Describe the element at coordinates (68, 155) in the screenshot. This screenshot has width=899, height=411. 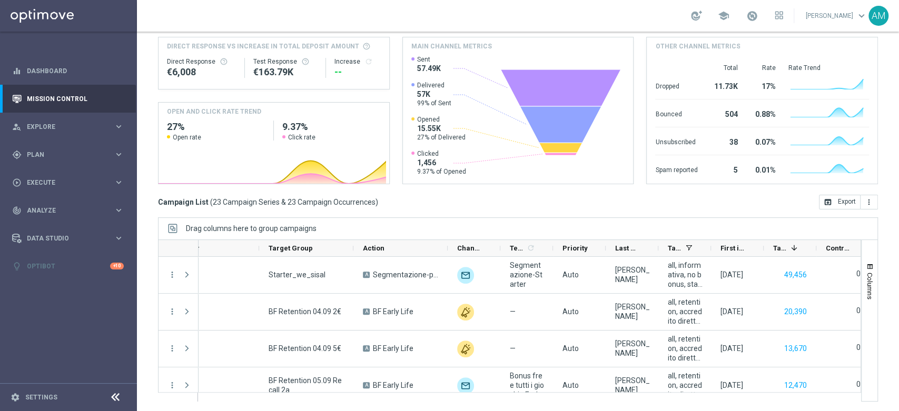
I see `button: gps_fixed Plan keyboard_arrow_right` at that location.